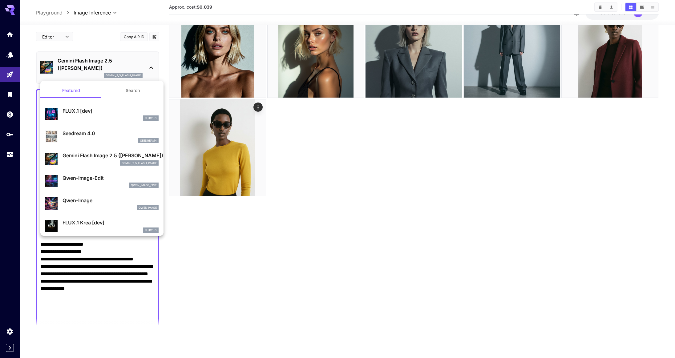 This screenshot has height=358, width=675. What do you see at coordinates (71, 91) in the screenshot?
I see `button: Featured` at bounding box center [71, 91].